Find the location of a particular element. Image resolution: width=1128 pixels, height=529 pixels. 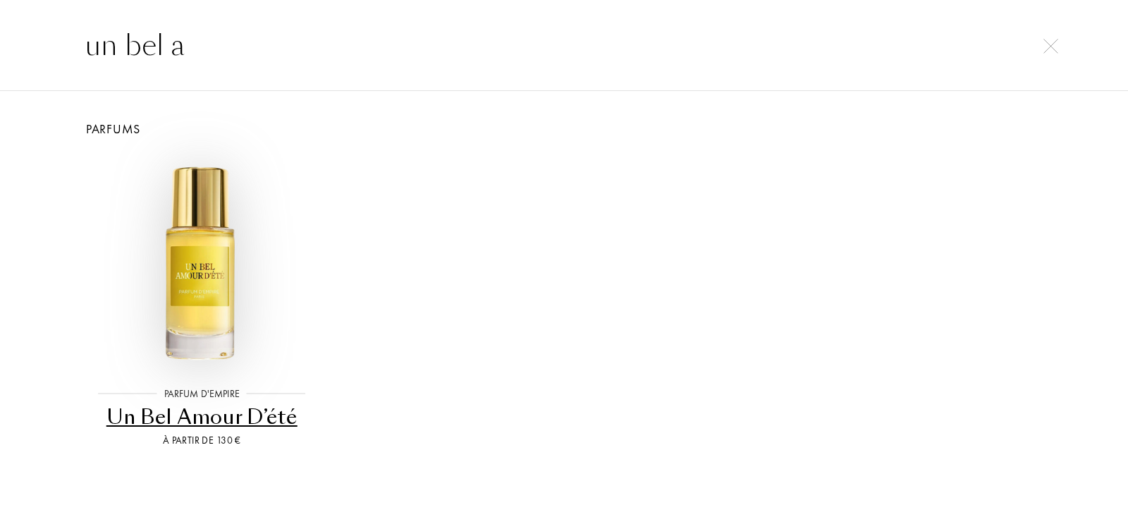

input: Rechercher is located at coordinates (564, 45).